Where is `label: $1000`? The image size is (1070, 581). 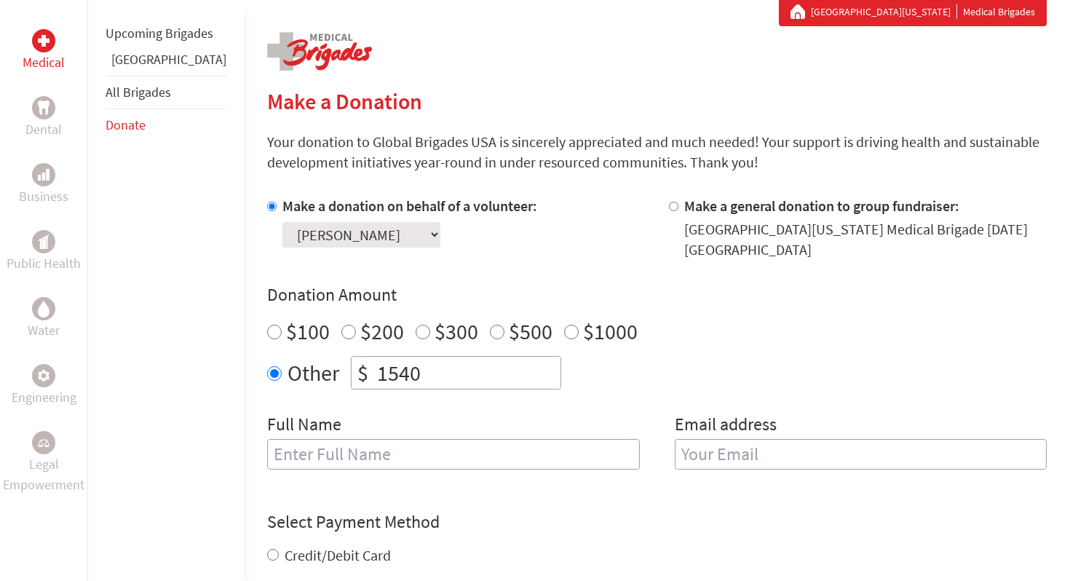 label: $1000 is located at coordinates (610, 331).